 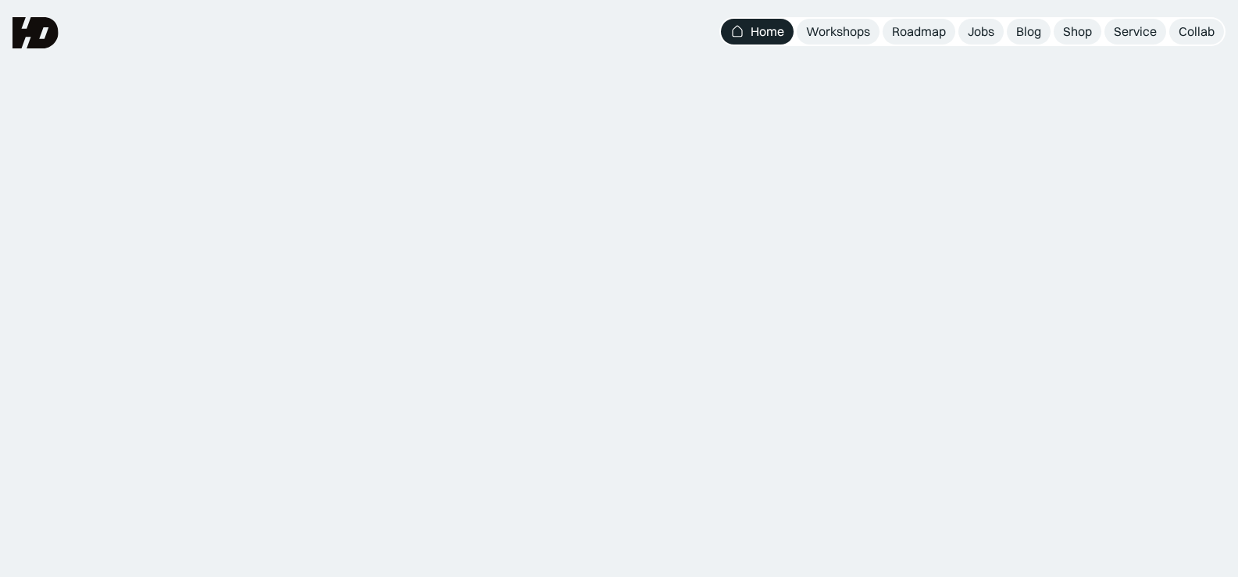 I want to click on div: Collab, so click(x=1196, y=31).